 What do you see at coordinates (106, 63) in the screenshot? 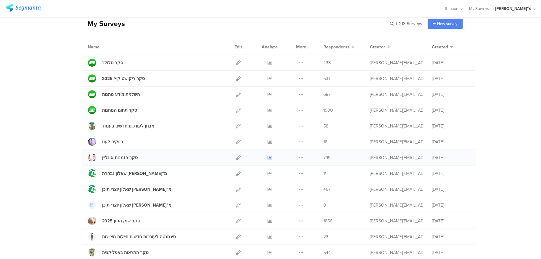
I see `a: סקר סלולר` at bounding box center [106, 63].